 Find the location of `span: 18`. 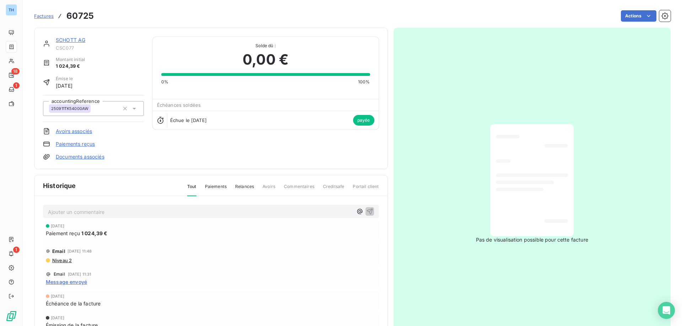

span: 18 is located at coordinates (15, 71).